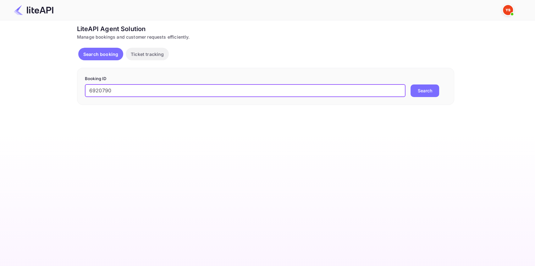 This screenshot has width=535, height=266. What do you see at coordinates (266, 79) in the screenshot?
I see `p: Booking ID` at bounding box center [266, 79].